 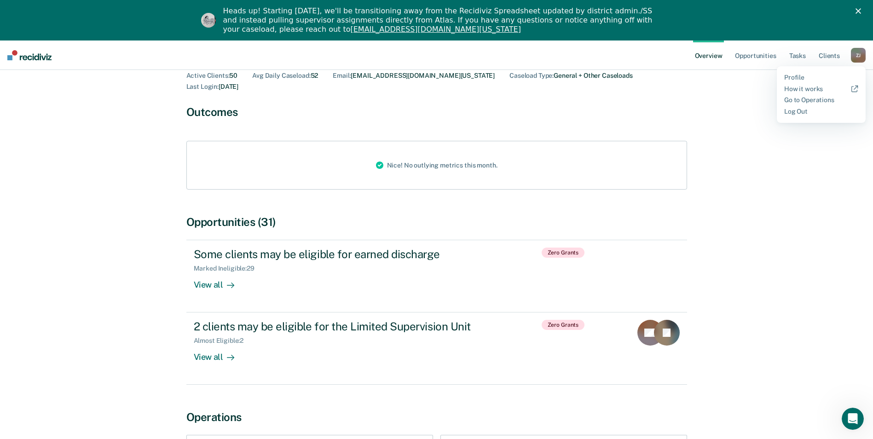 I want to click on div: General + Other Caseloads, so click(x=571, y=76).